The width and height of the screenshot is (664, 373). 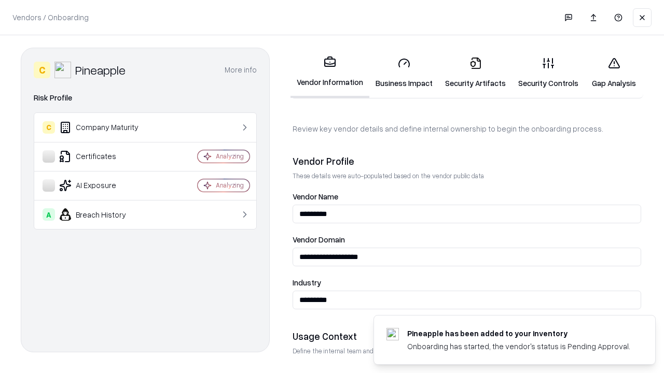 I want to click on label: Vendor Domain, so click(x=467, y=240).